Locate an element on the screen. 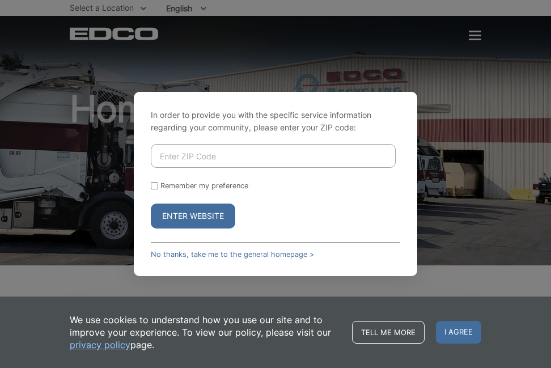 The height and width of the screenshot is (368, 551). button: Enter Website is located at coordinates (193, 216).